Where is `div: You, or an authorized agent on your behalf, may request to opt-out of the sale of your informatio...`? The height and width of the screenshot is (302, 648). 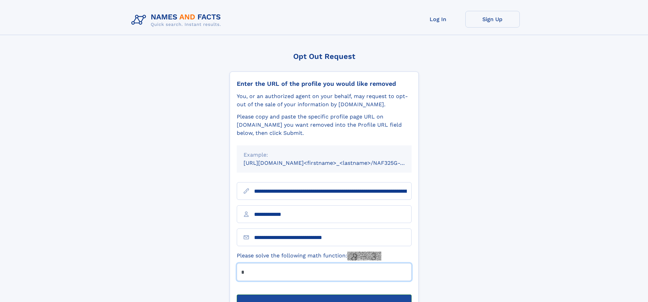
div: You, or an authorized agent on your behalf, may request to opt-out of the sale of your informatio... is located at coordinates (324, 100).